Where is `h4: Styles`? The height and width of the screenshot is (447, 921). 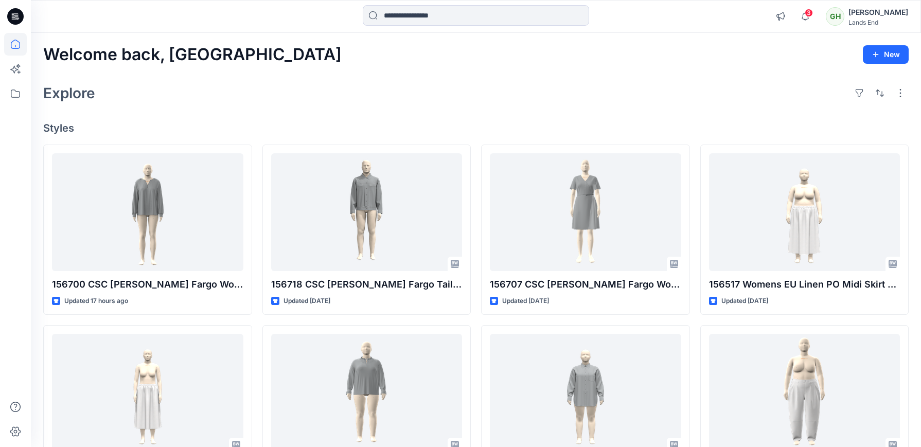 h4: Styles is located at coordinates (476, 128).